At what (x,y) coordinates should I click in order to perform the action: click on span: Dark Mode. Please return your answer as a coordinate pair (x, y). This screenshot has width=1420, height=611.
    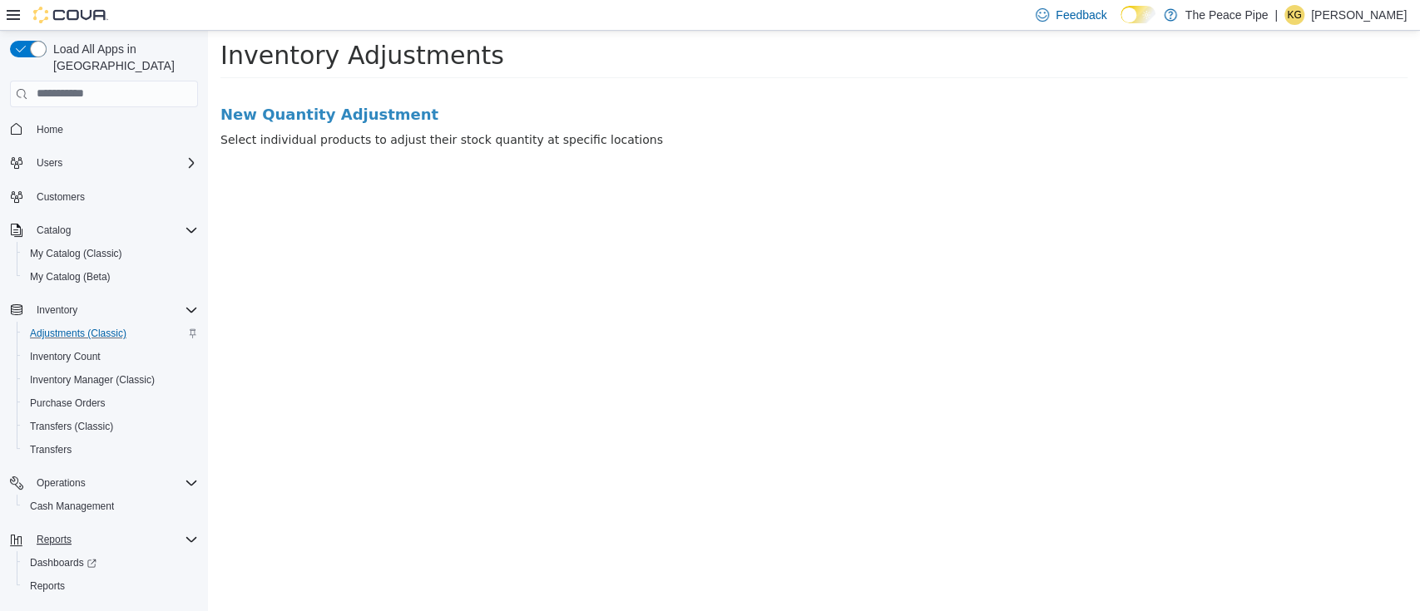
    Looking at the image, I should click on (1120, 23).